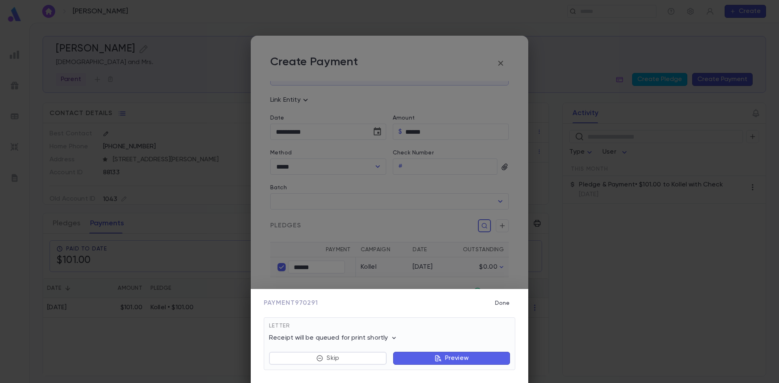  Describe the element at coordinates (333, 358) in the screenshot. I see `p: Skip` at that location.